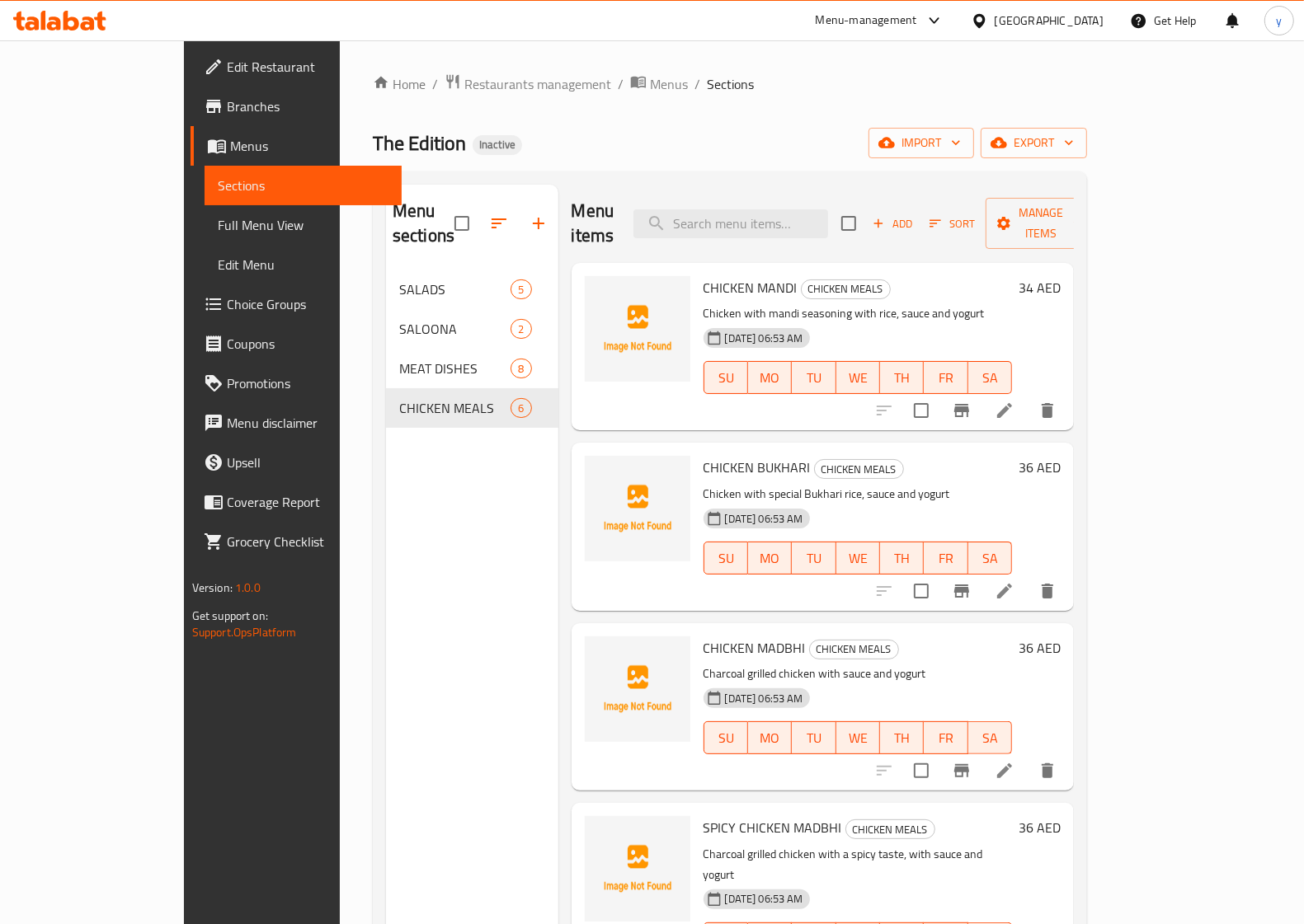 This screenshot has height=924, width=1304. I want to click on span: FR, so click(945, 738).